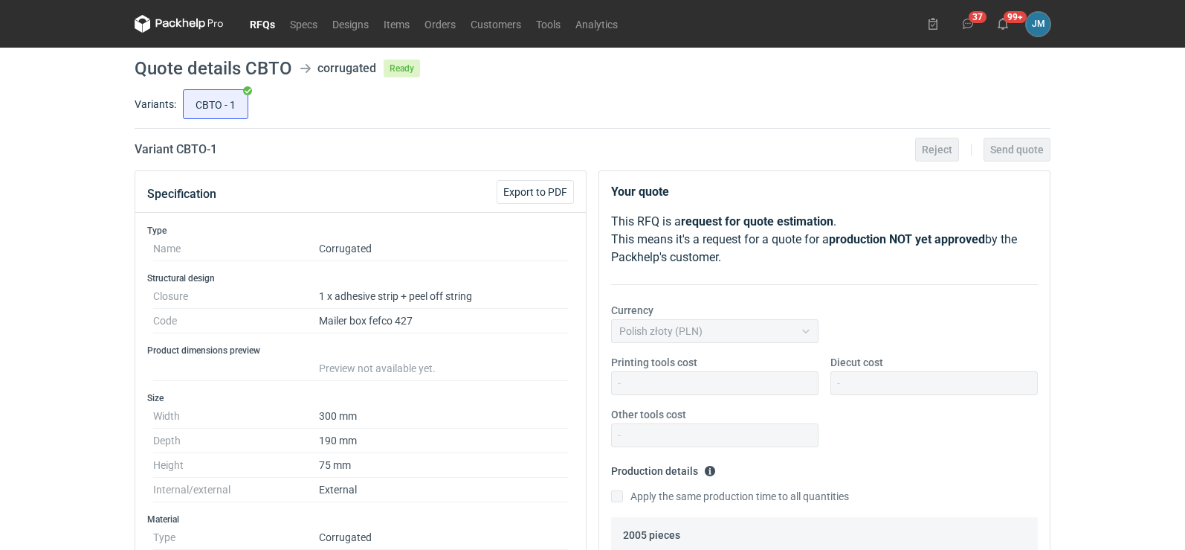 The width and height of the screenshot is (1185, 550). I want to click on dd: 75 mm, so click(443, 465).